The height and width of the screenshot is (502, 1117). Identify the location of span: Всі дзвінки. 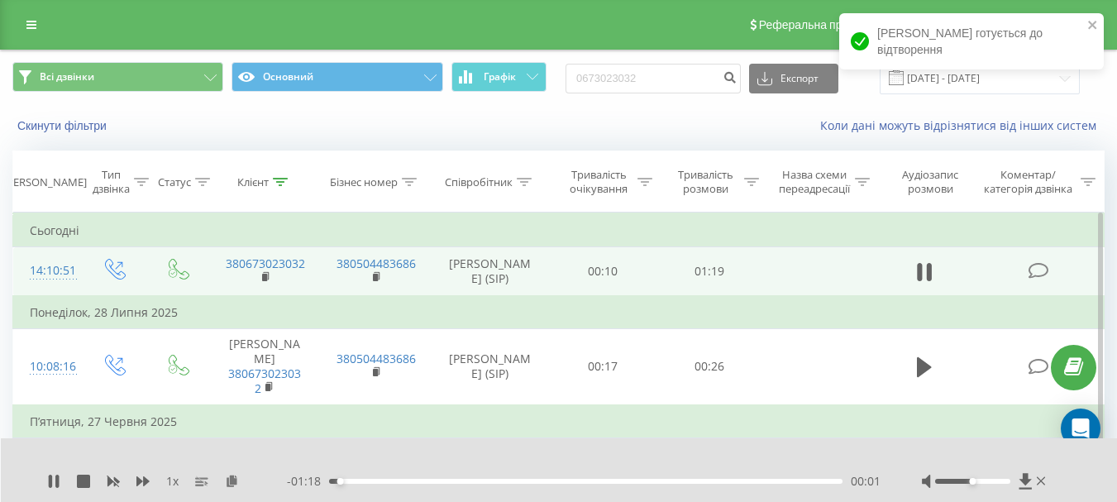
(67, 77).